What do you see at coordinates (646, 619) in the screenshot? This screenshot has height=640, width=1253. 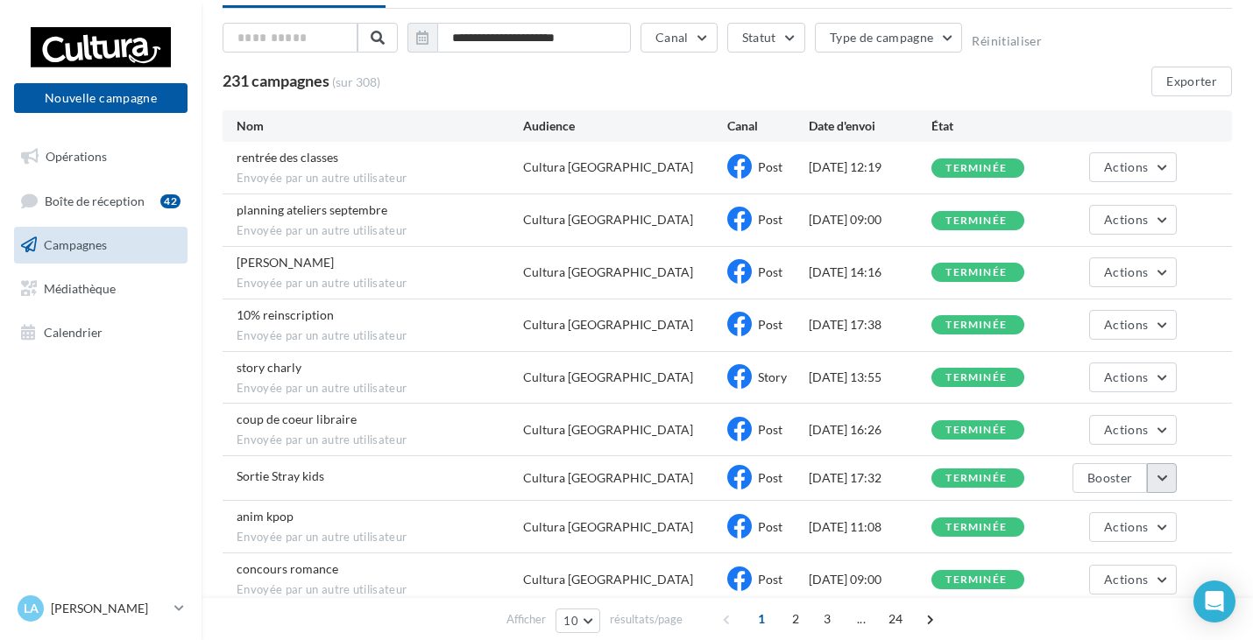 I see `span: résultats/page` at bounding box center [646, 619].